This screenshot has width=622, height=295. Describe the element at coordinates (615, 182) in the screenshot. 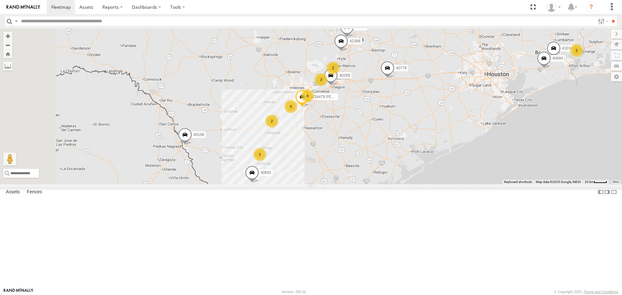

I see `a: Terms` at that location.